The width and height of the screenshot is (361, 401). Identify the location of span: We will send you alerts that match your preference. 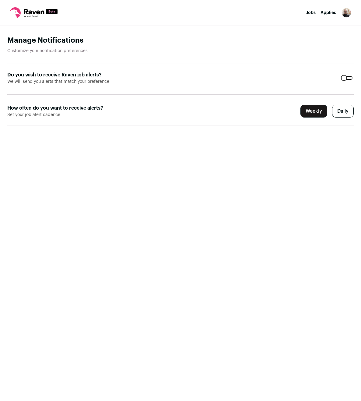
(63, 82).